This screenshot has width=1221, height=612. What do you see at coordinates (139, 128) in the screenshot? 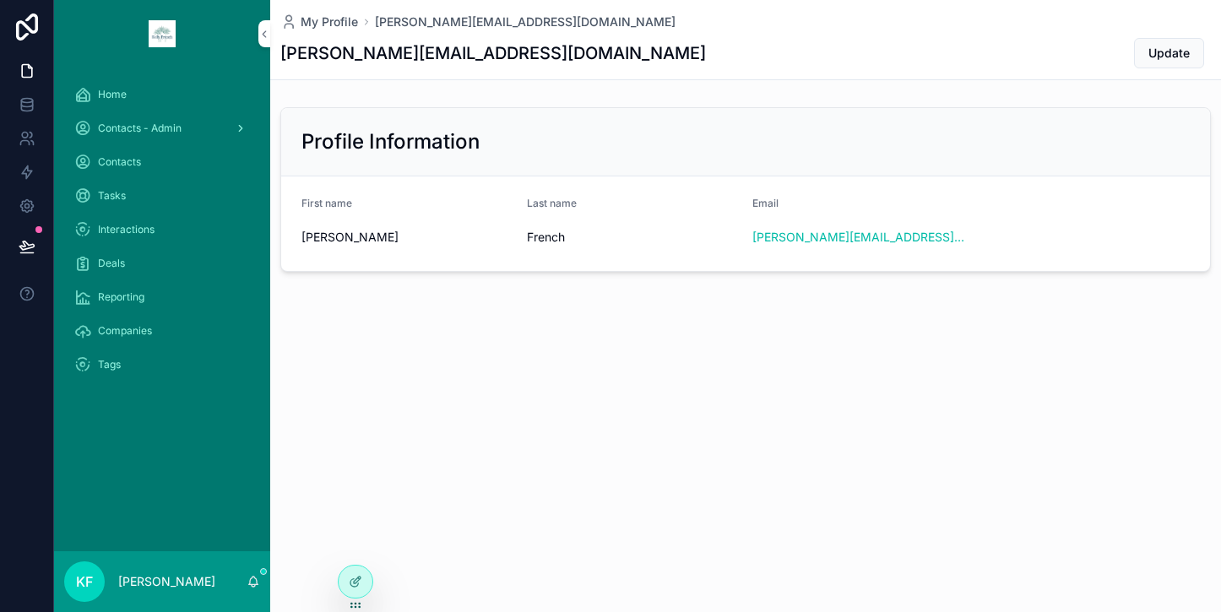
I see `span: Contacts - Admin` at bounding box center [139, 128].